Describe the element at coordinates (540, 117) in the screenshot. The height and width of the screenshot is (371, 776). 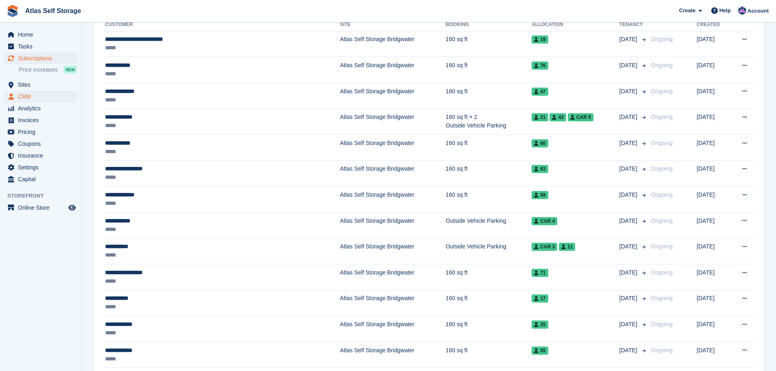
I see `span: 21` at that location.